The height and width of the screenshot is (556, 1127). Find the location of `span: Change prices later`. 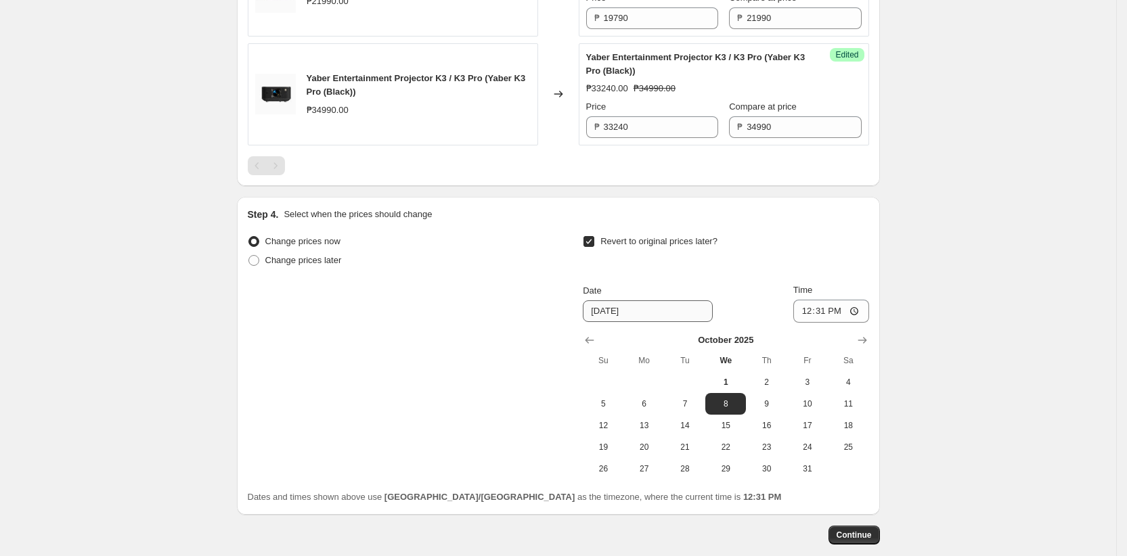

span: Change prices later is located at coordinates (303, 260).